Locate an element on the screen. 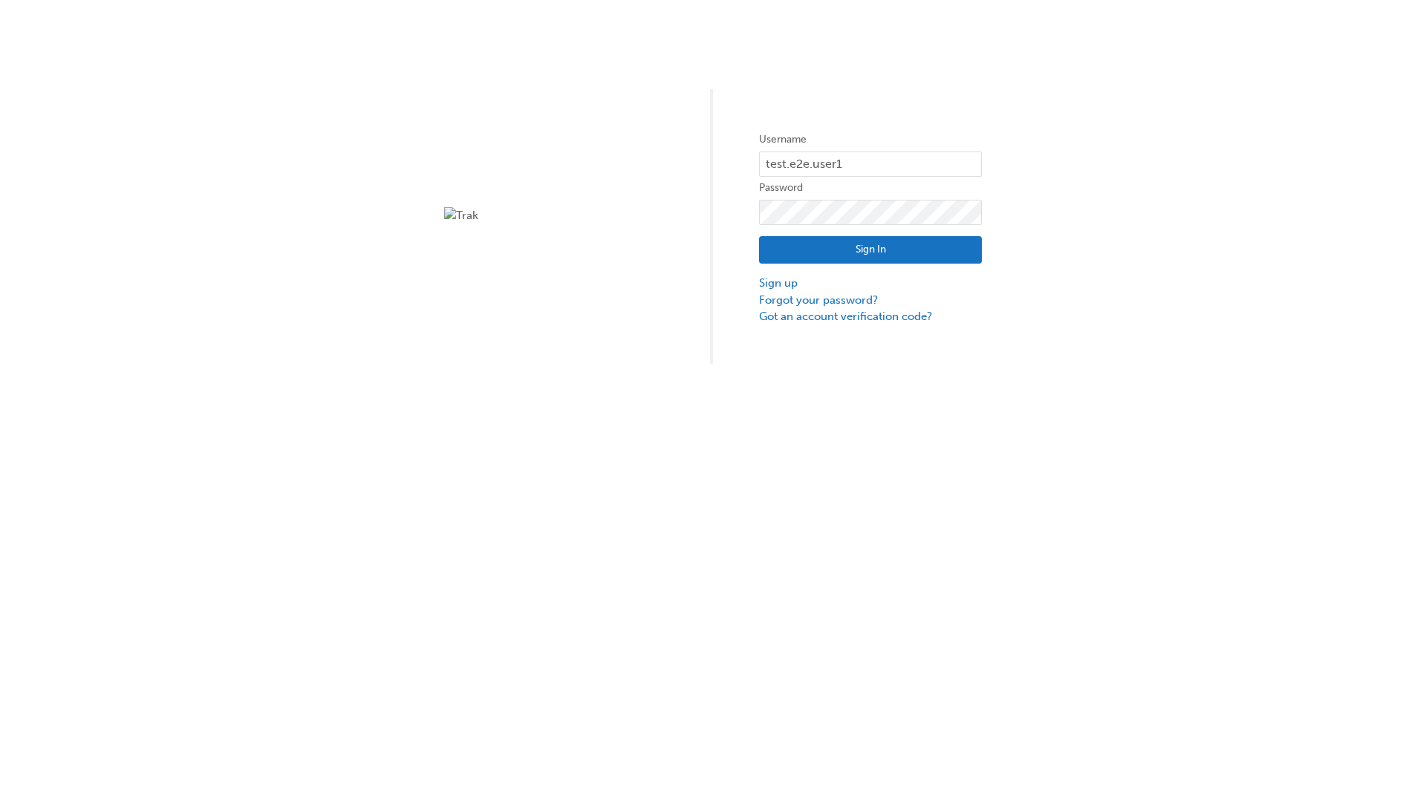 The height and width of the screenshot is (802, 1426). img: Trak is located at coordinates (555, 215).